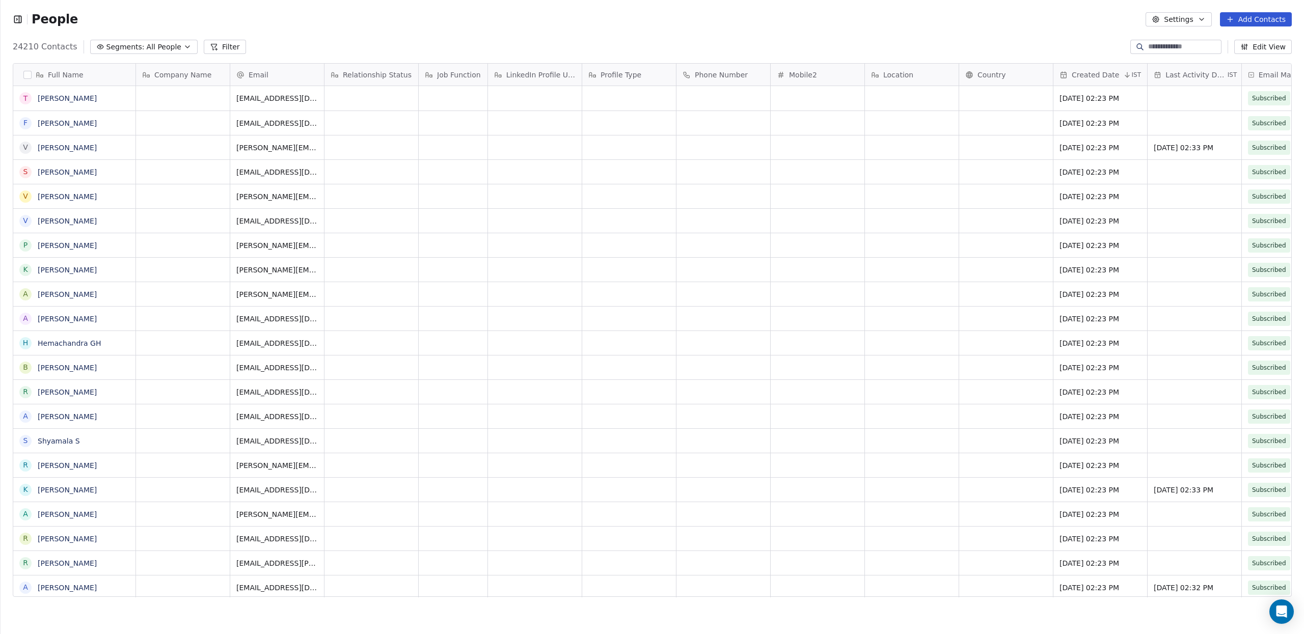 The height and width of the screenshot is (634, 1304). Describe the element at coordinates (1255, 19) in the screenshot. I see `button: Add Contacts` at that location.